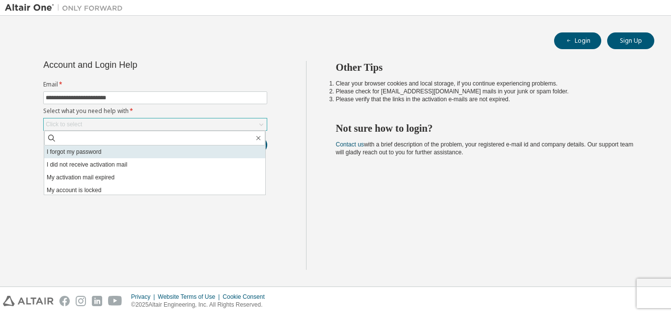  I want to click on li: Please verify that the links in the activation e-mails are not expired., so click(487, 99).